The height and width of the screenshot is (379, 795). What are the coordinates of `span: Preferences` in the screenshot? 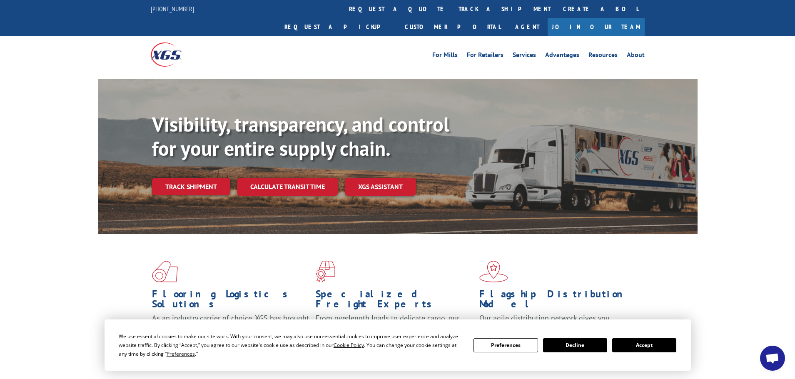 It's located at (181, 354).